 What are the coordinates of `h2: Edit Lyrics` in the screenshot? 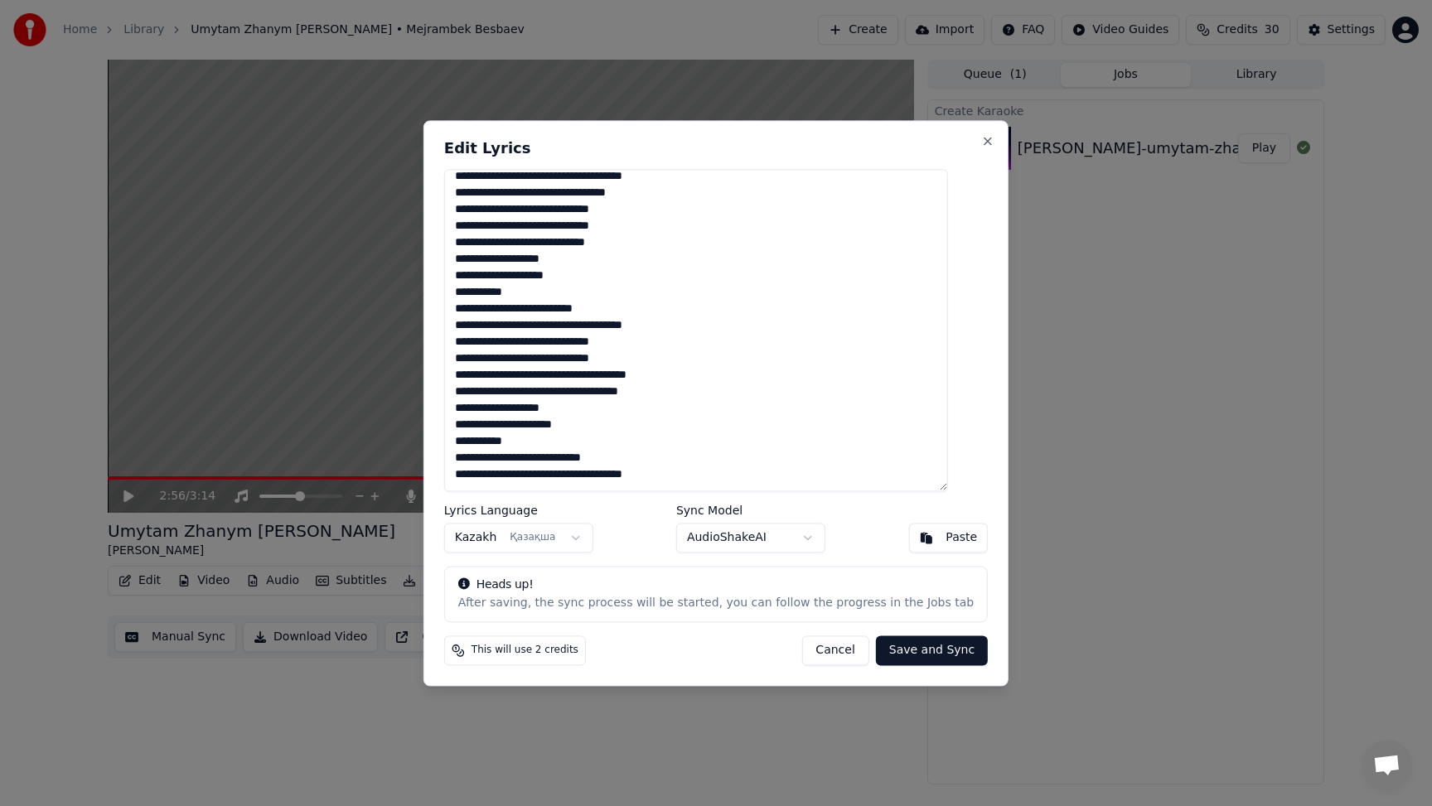 It's located at (716, 148).